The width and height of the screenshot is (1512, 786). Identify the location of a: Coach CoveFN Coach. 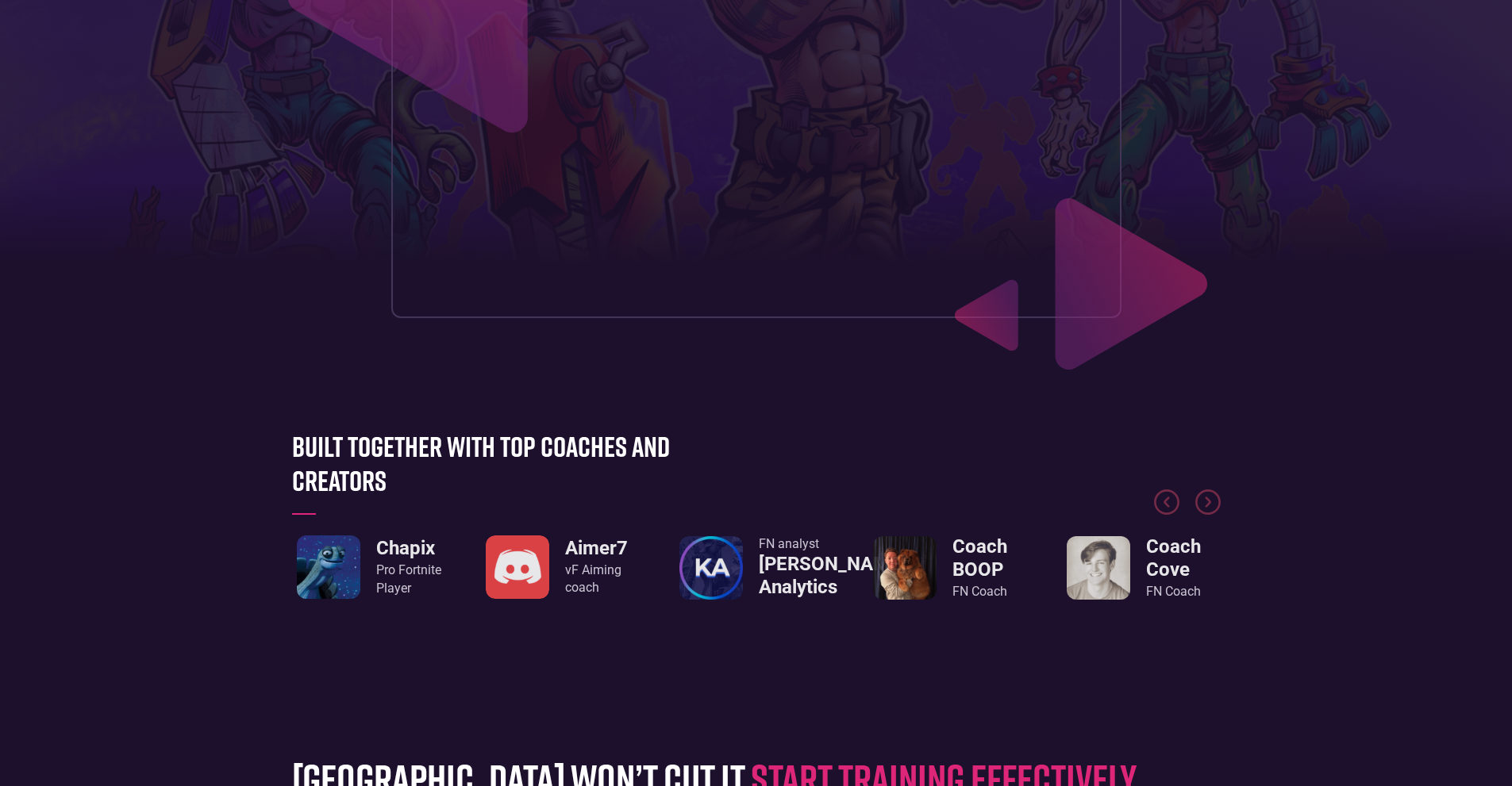
(1144, 568).